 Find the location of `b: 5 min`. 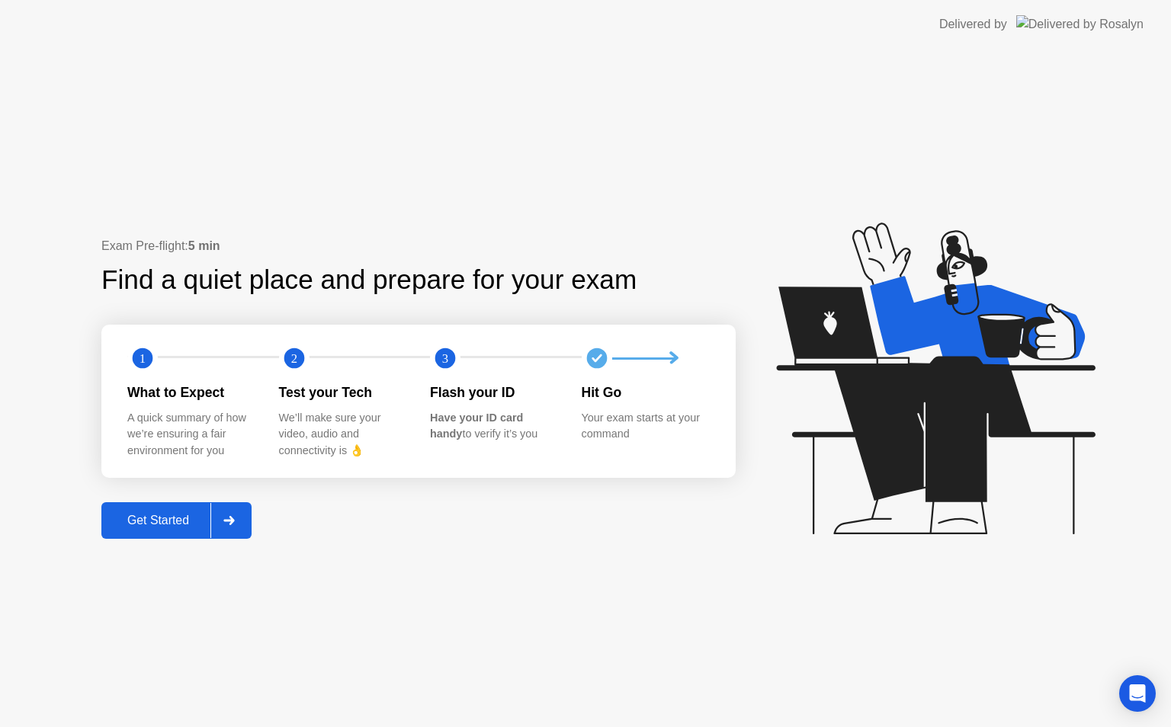

b: 5 min is located at coordinates (204, 245).